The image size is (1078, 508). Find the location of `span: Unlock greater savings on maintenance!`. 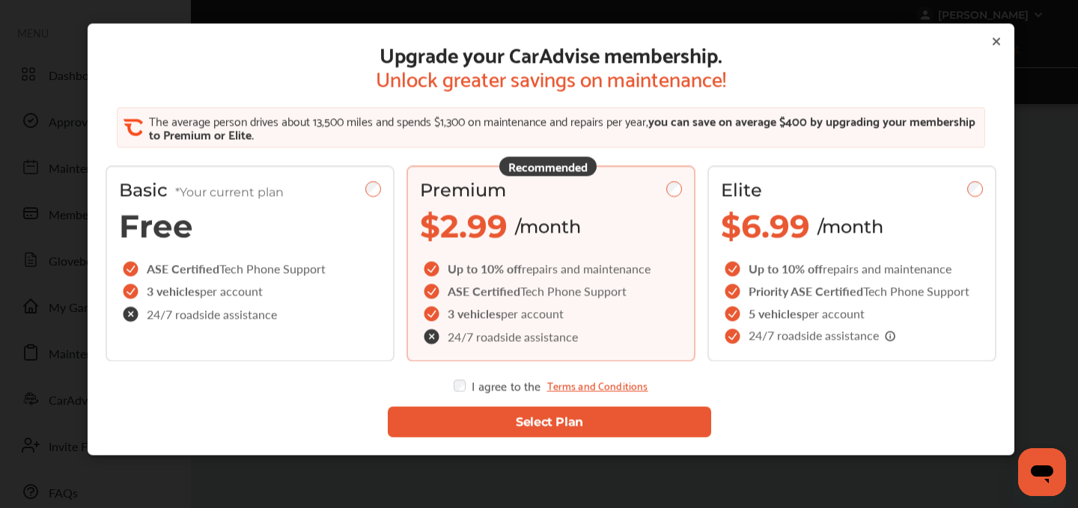

span: Unlock greater savings on maintenance! is located at coordinates (551, 77).